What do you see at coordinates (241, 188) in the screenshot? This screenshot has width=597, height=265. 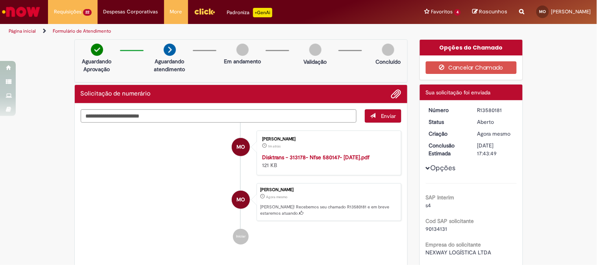 I see `ul: Histórico de tíquete` at bounding box center [241, 188].